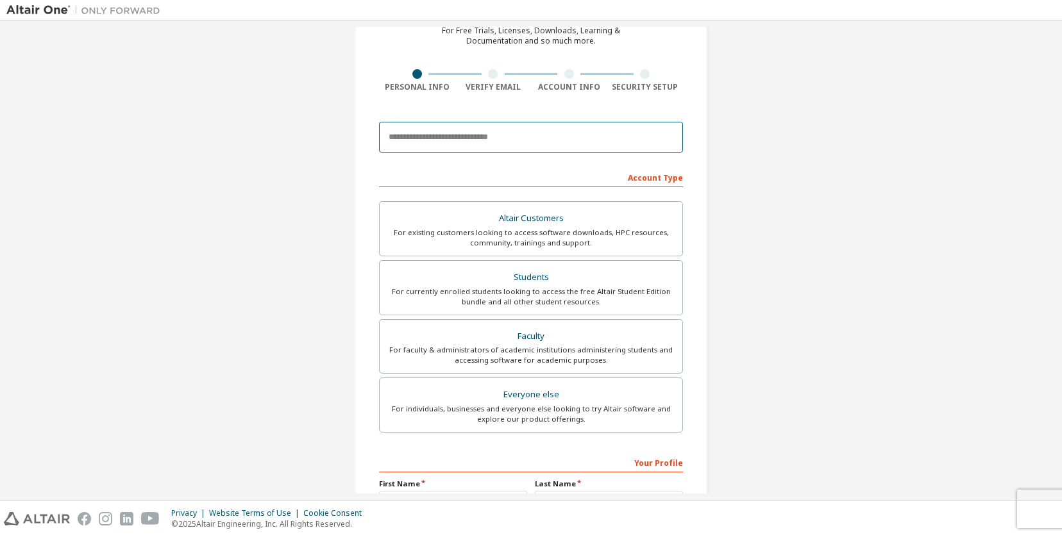 This screenshot has height=537, width=1062. Describe the element at coordinates (608, 484) in the screenshot. I see `label: Last Name` at that location.